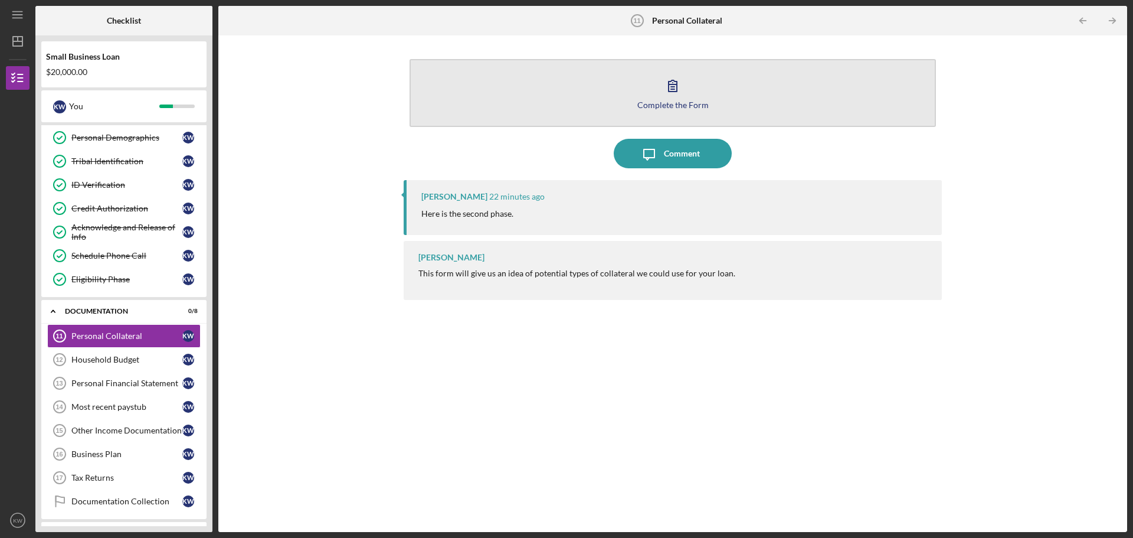 The height and width of the screenshot is (538, 1133). What do you see at coordinates (127, 279) in the screenshot?
I see `div: Eligibility Phase` at bounding box center [127, 279].